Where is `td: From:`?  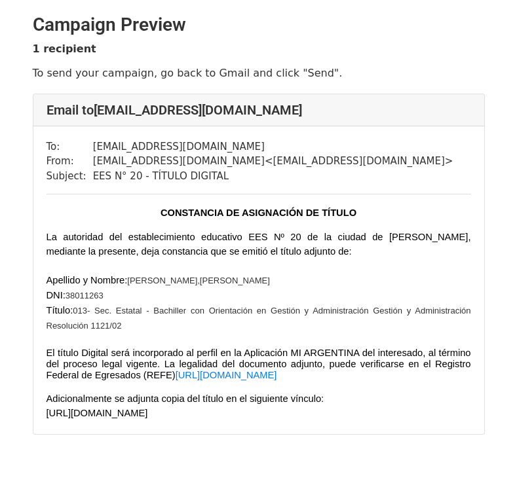
td: From: is located at coordinates (69, 161).